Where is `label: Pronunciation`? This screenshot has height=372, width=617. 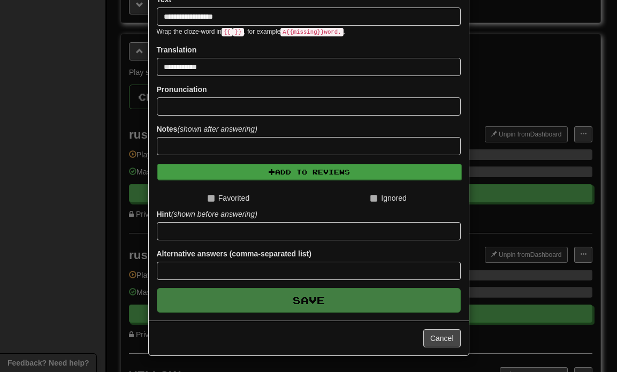 label: Pronunciation is located at coordinates (182, 89).